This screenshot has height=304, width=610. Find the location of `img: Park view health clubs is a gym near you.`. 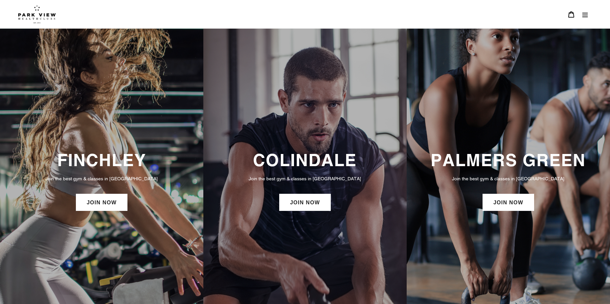

img: Park view health clubs is a gym near you. is located at coordinates (37, 14).